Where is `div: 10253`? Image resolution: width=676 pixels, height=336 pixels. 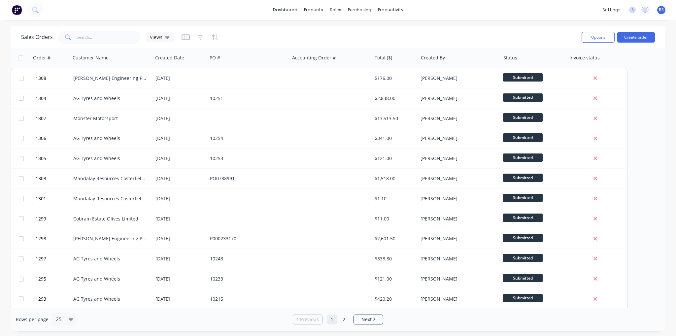 div: 10253 is located at coordinates (247, 158).